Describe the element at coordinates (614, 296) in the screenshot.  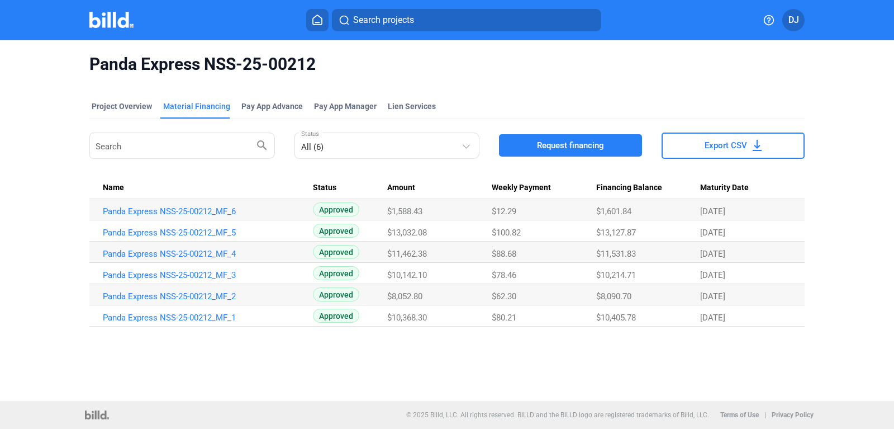
I see `span: $8,090.70` at that location.